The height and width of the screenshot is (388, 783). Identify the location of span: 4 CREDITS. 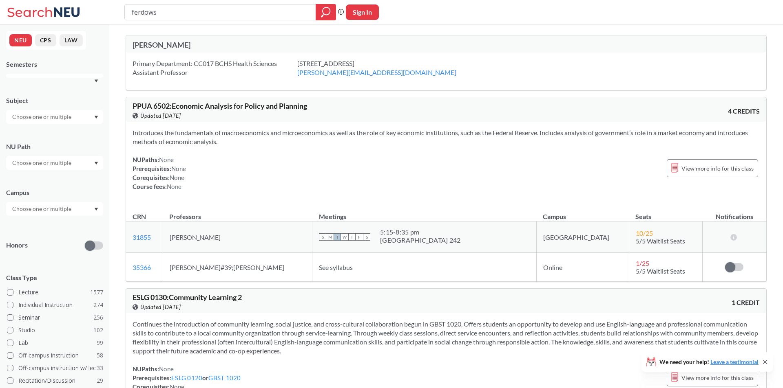
(743, 111).